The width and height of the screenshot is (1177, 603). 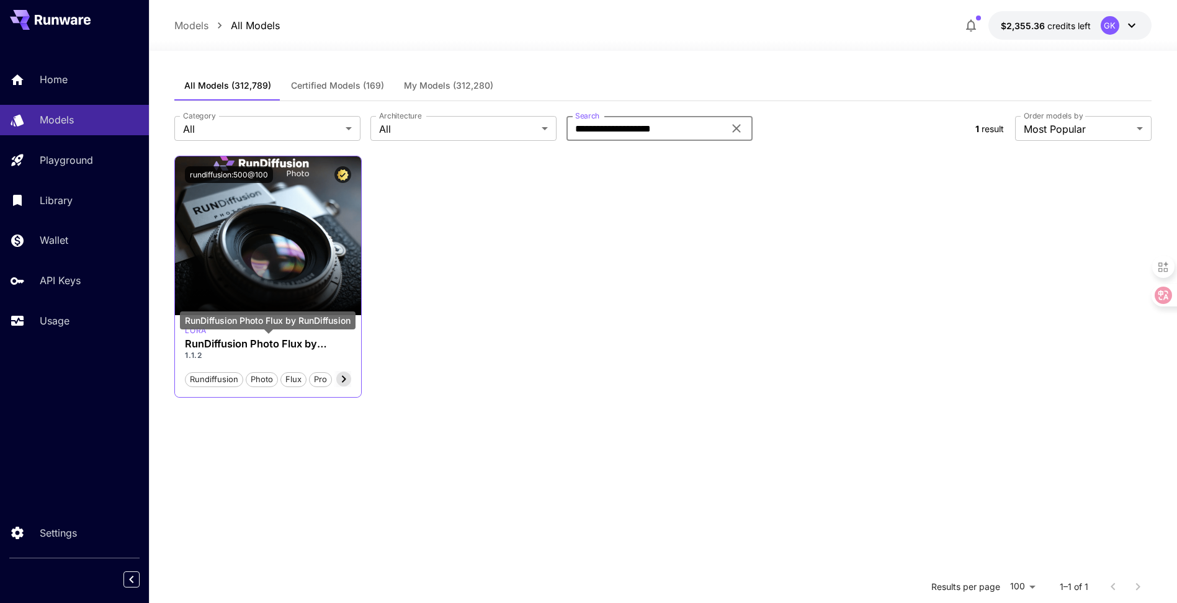 What do you see at coordinates (293, 379) in the screenshot?
I see `button: flux` at bounding box center [293, 379].